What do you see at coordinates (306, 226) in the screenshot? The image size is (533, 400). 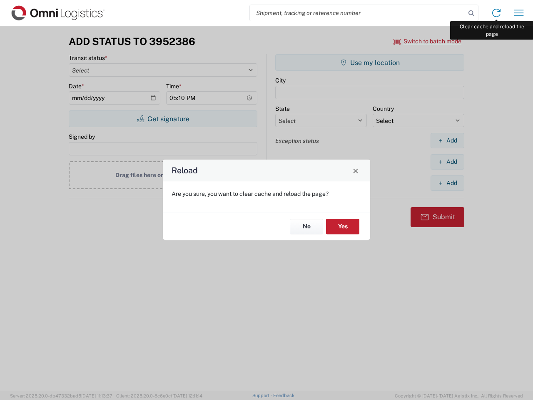 I see `button: No` at bounding box center [306, 226].